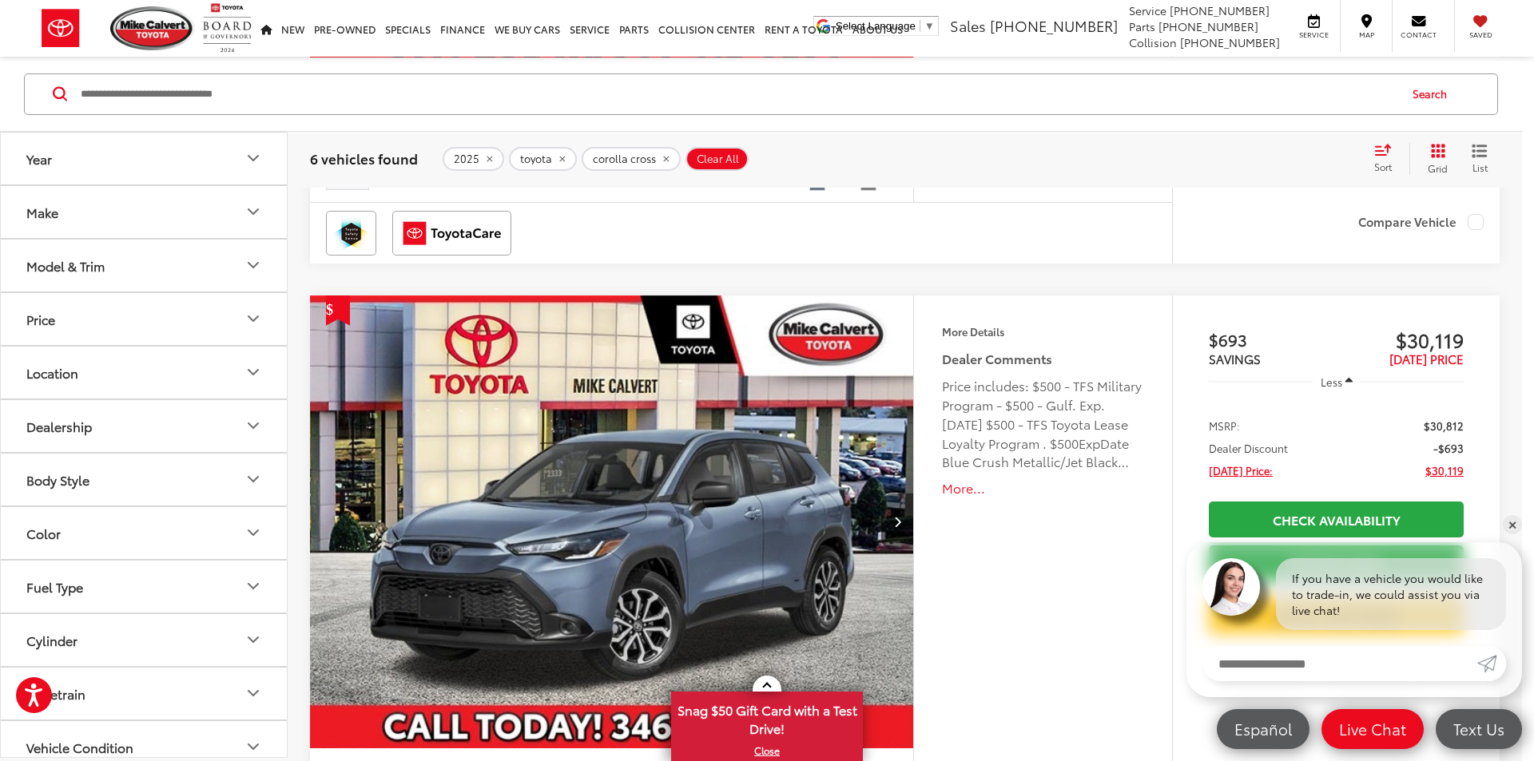 Image resolution: width=1534 pixels, height=761 pixels. I want to click on input: Enter your message, so click(1340, 664).